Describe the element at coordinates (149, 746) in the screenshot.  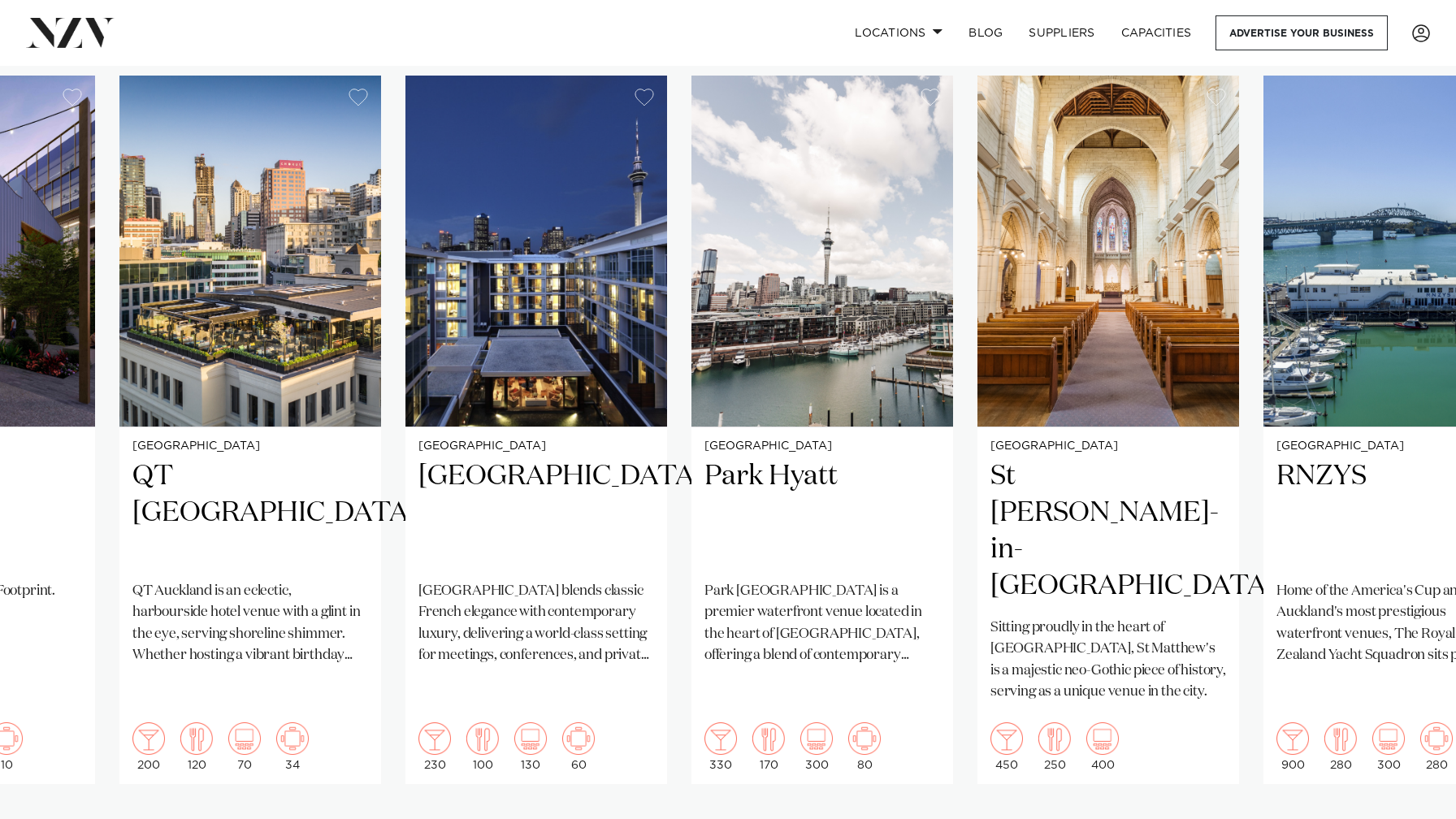
I see `div: 200` at that location.